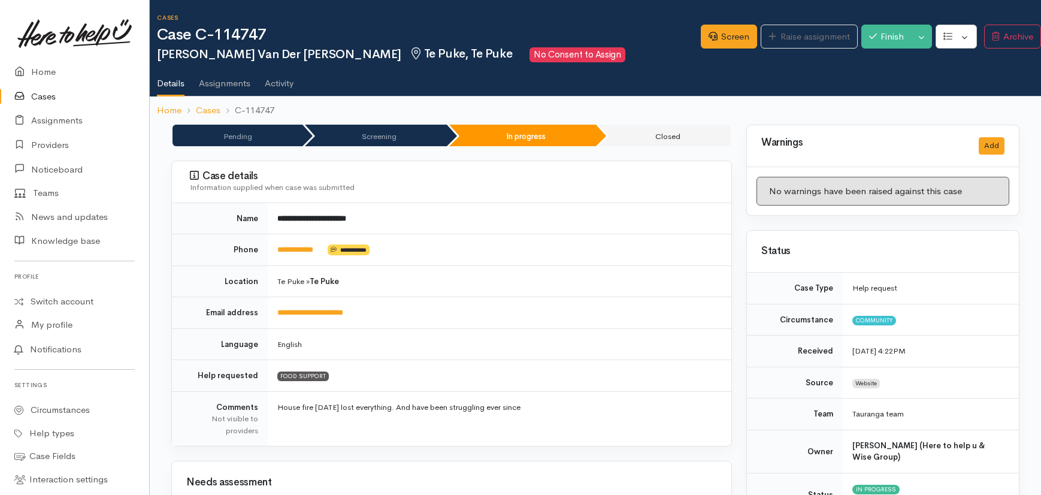 This screenshot has width=1041, height=495. Describe the element at coordinates (664, 135) in the screenshot. I see `li: Closed` at that location.